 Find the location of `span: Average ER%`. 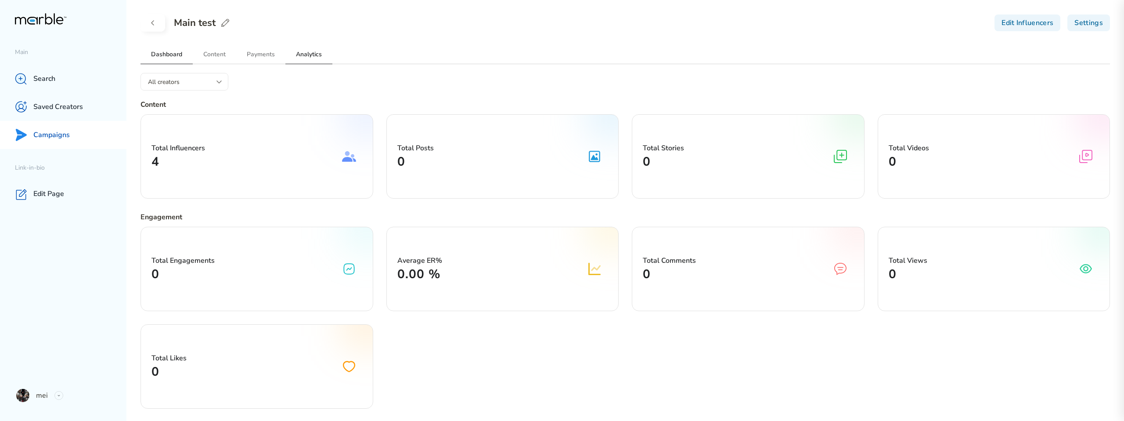

span: Average ER% is located at coordinates (420, 260).